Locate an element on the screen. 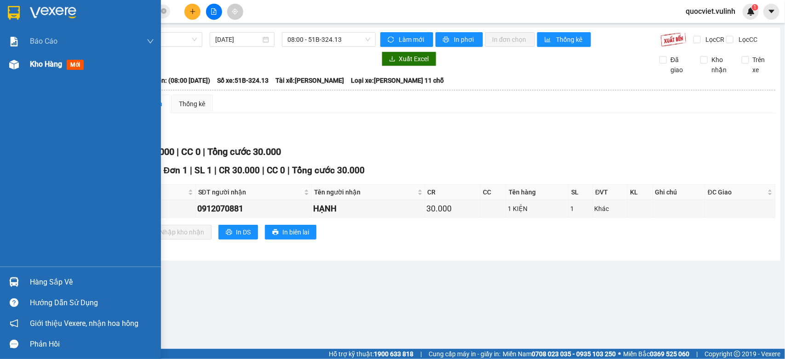 The width and height of the screenshot is (785, 359). button: downloadNhập kho nhận is located at coordinates (176, 232).